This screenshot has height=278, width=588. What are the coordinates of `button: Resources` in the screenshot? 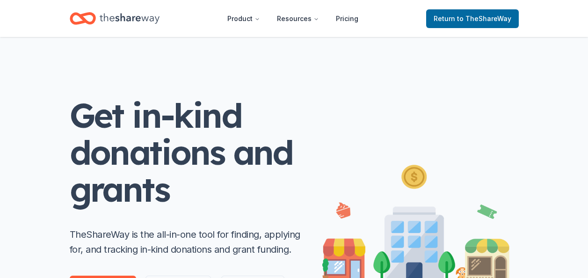 It's located at (298, 19).